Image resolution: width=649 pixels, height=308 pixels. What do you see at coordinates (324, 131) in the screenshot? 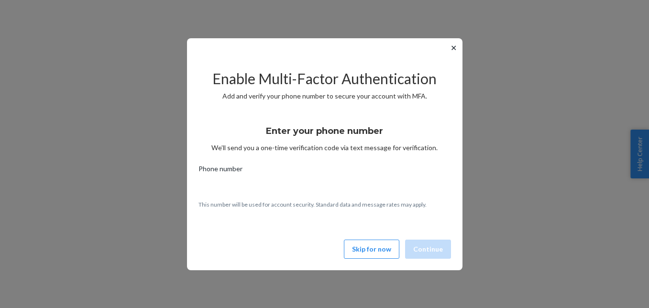
I see `h3: Enter your phone number` at bounding box center [324, 131].